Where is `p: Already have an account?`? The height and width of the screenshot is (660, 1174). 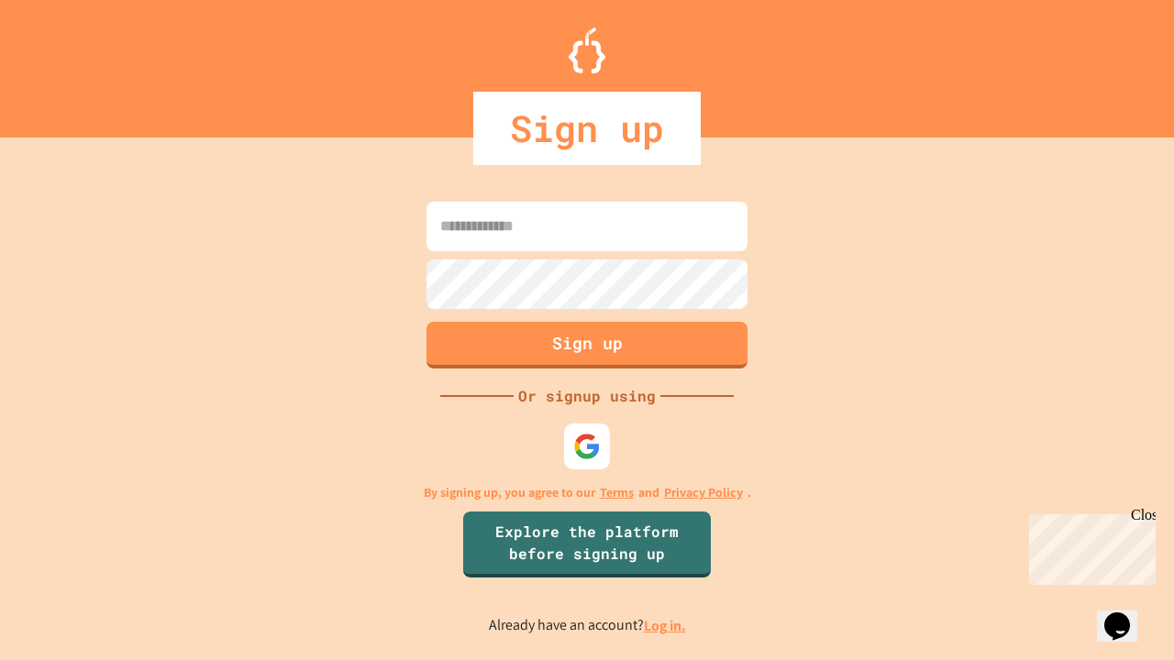
p: Already have an account? is located at coordinates (587, 625).